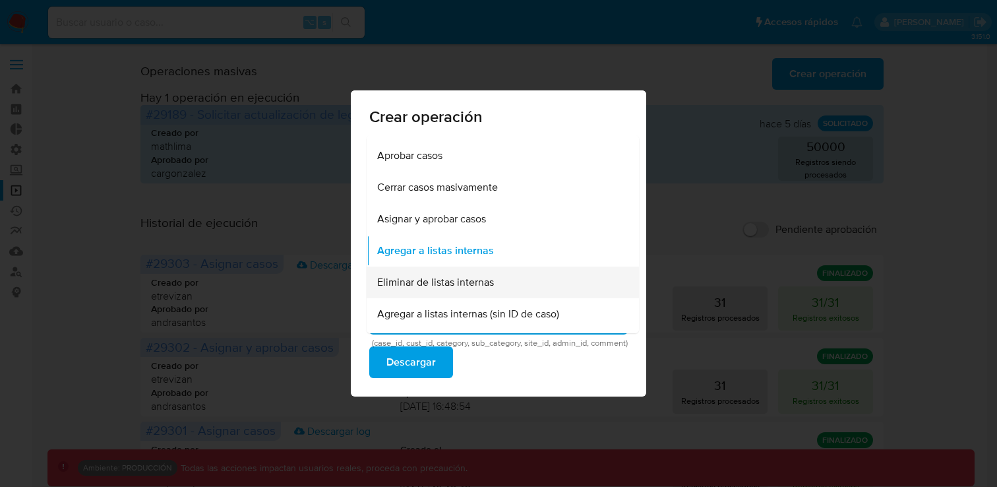  What do you see at coordinates (501, 343) in the screenshot?
I see `span: (case_id, cust_id, category, sub_category, site_id, admin_id, comment)` at bounding box center [501, 343].